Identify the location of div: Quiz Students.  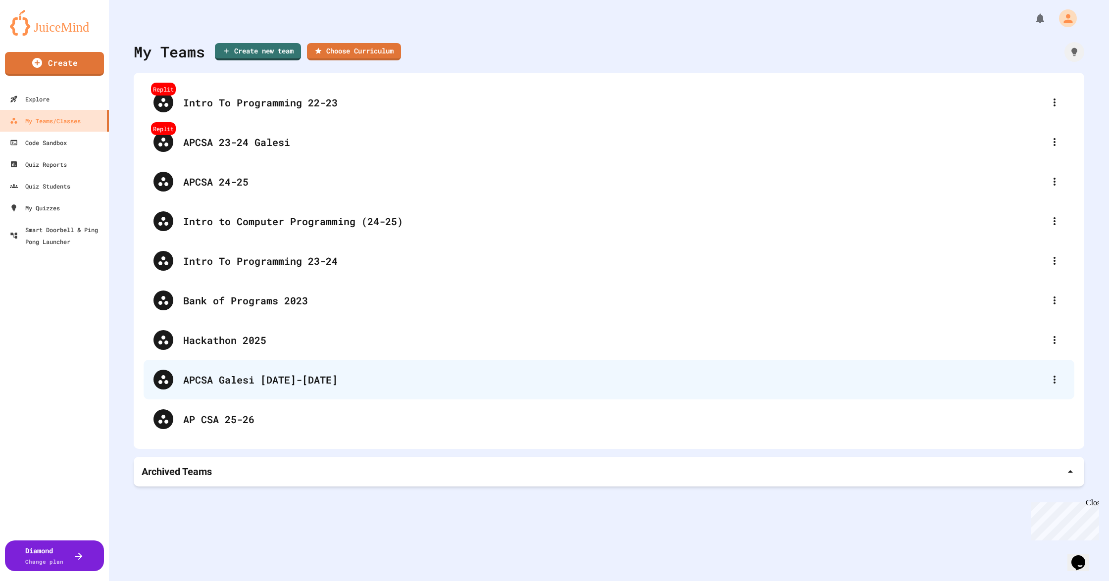
(40, 186).